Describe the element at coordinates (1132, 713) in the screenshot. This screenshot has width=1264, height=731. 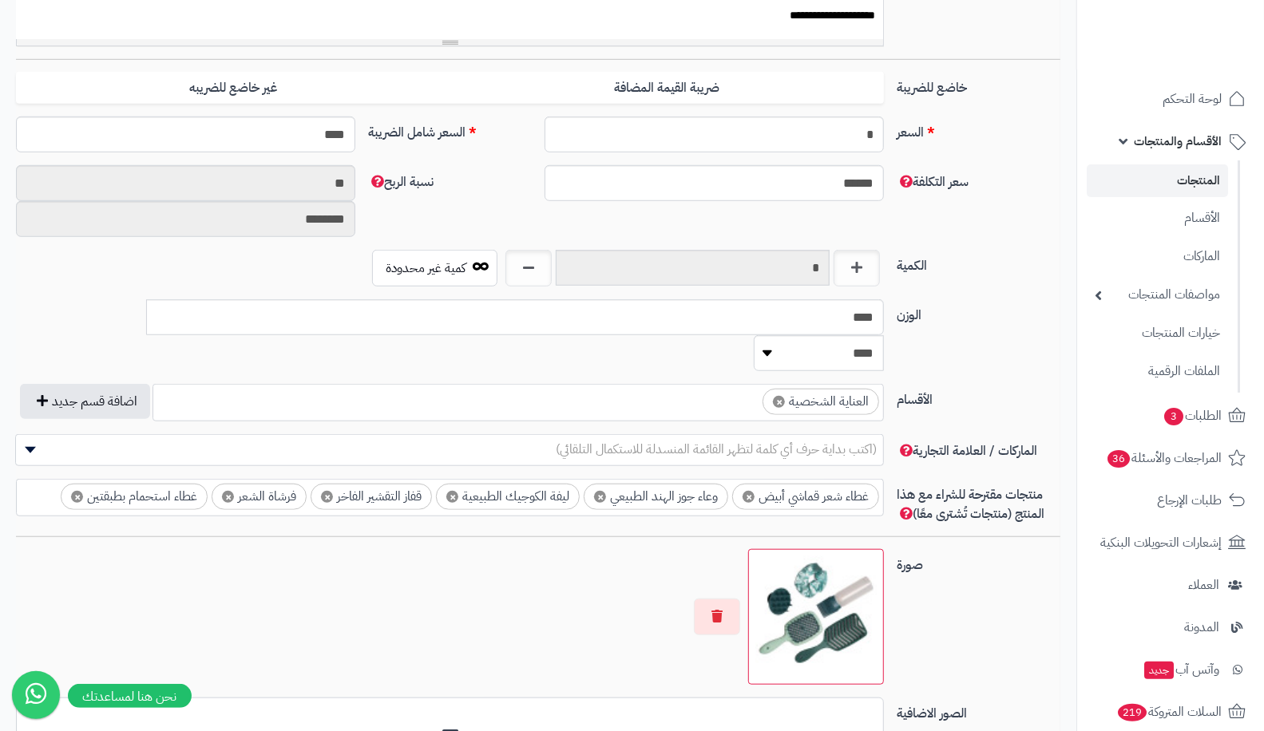
I see `span: 219` at that location.